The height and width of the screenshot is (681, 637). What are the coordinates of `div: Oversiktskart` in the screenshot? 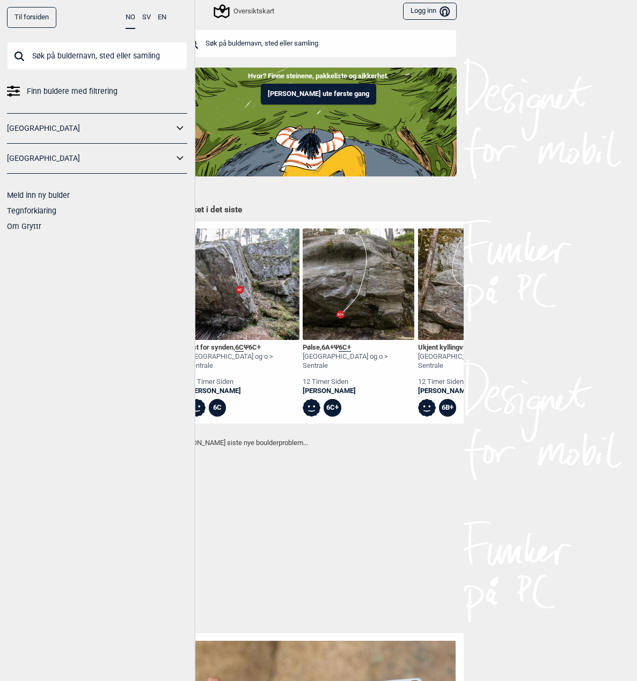 It's located at (245, 11).